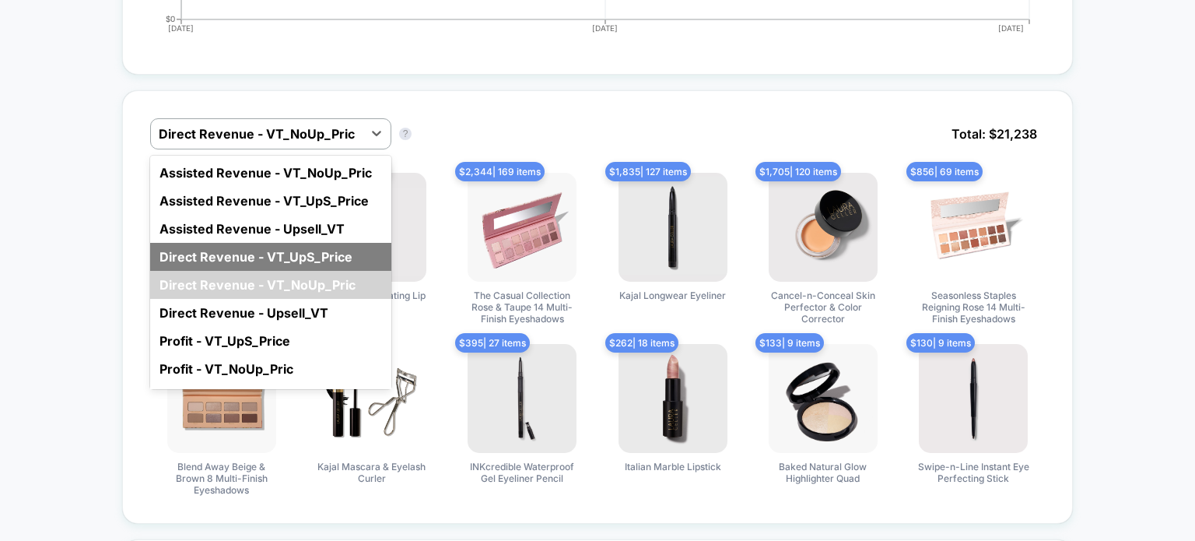 The width and height of the screenshot is (1195, 541). I want to click on span: Baked Natural Glow Highlighter Quad, so click(823, 472).